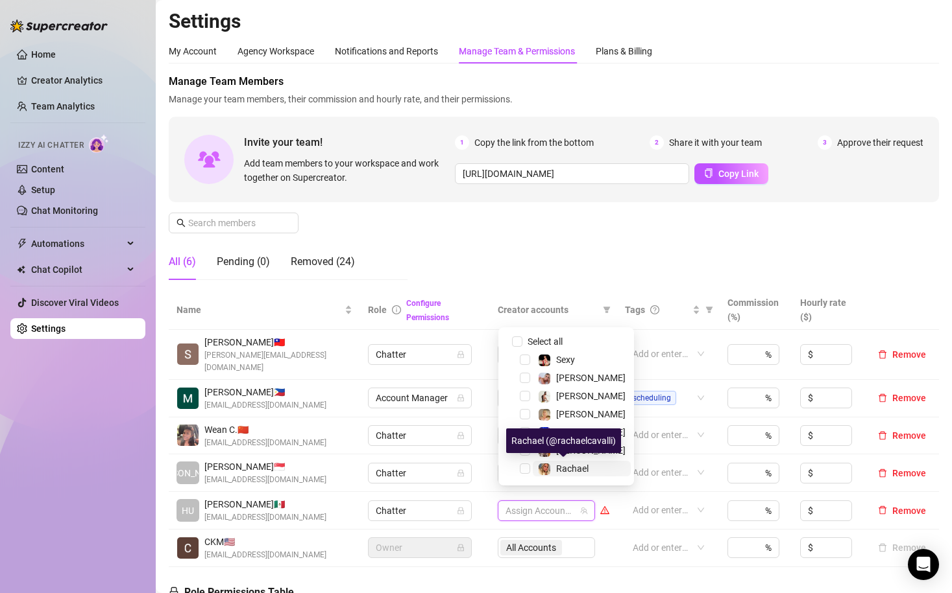 Image resolution: width=952 pixels, height=593 pixels. I want to click on a: Setup, so click(43, 190).